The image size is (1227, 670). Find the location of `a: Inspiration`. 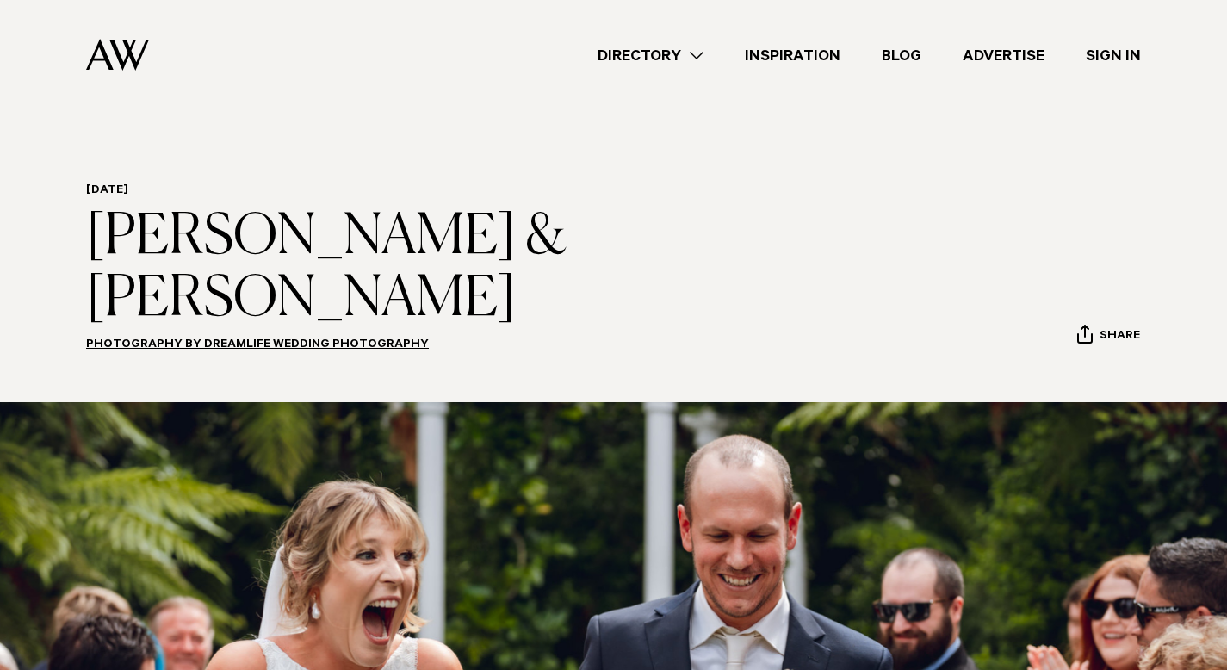

a: Inspiration is located at coordinates (792, 55).